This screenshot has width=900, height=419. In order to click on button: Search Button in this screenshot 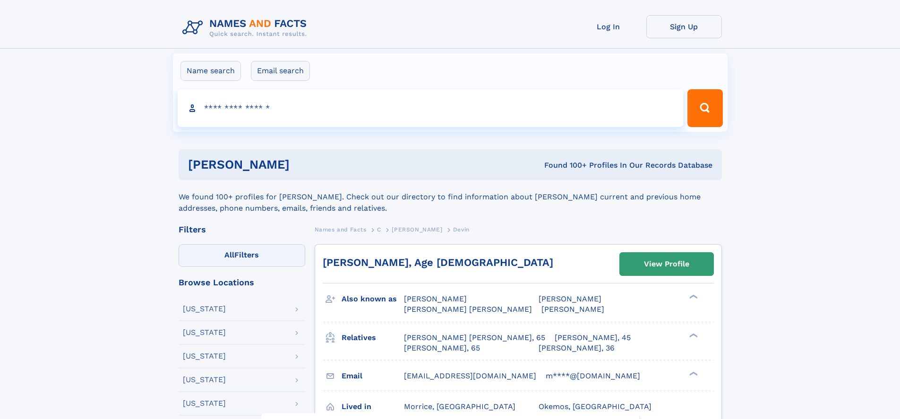, I will do `click(705, 108)`.